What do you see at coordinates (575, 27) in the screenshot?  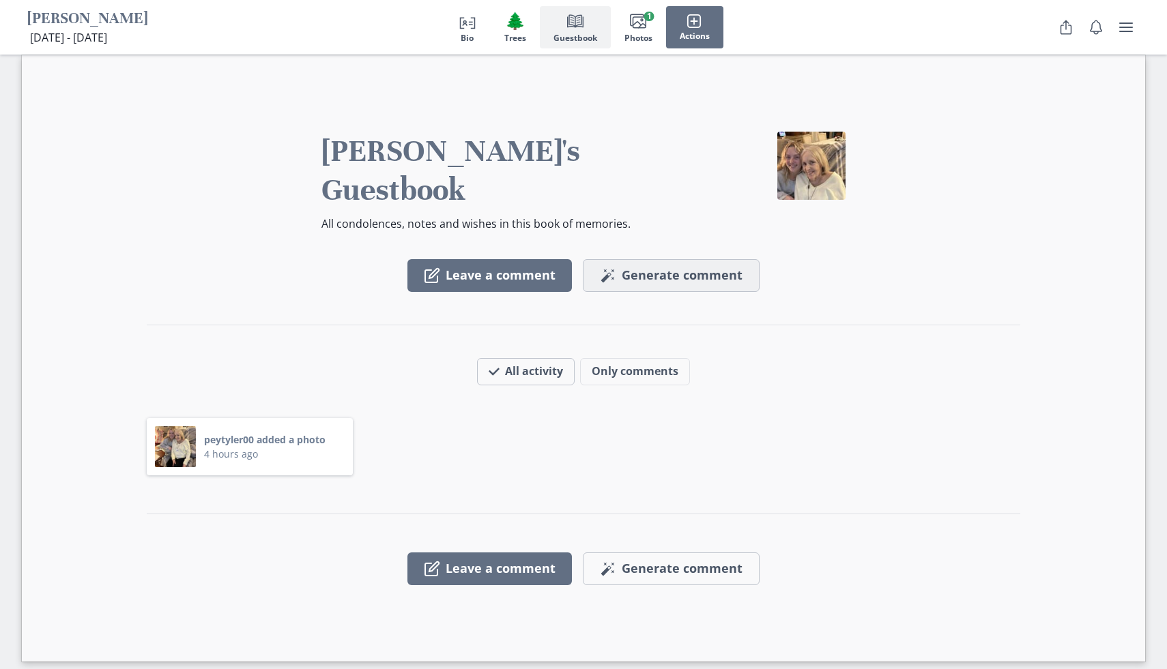 I see `button: Guestbook` at bounding box center [575, 27].